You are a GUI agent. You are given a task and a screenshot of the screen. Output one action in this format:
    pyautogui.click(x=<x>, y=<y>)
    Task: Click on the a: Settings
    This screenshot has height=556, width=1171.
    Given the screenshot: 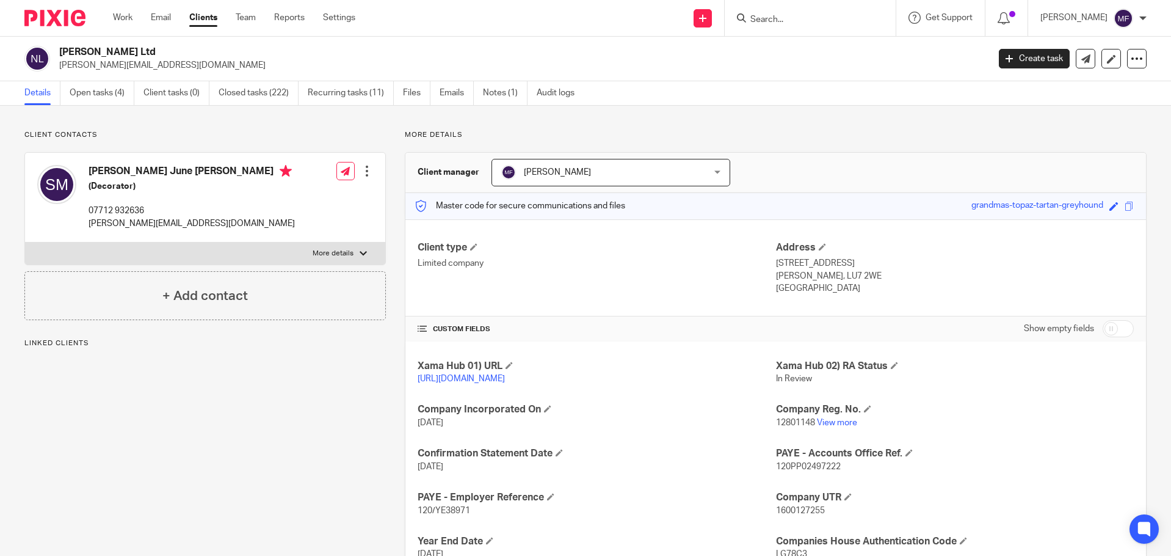 What is the action you would take?
    pyautogui.click(x=339, y=18)
    